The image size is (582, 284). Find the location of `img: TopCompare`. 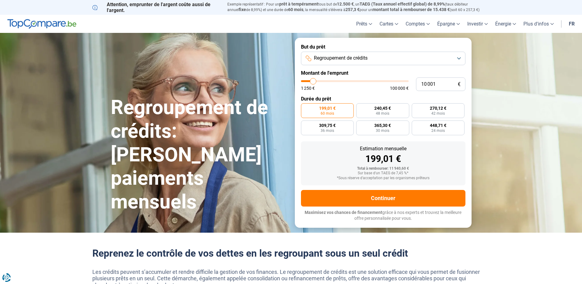

img: TopCompare is located at coordinates (42, 24).